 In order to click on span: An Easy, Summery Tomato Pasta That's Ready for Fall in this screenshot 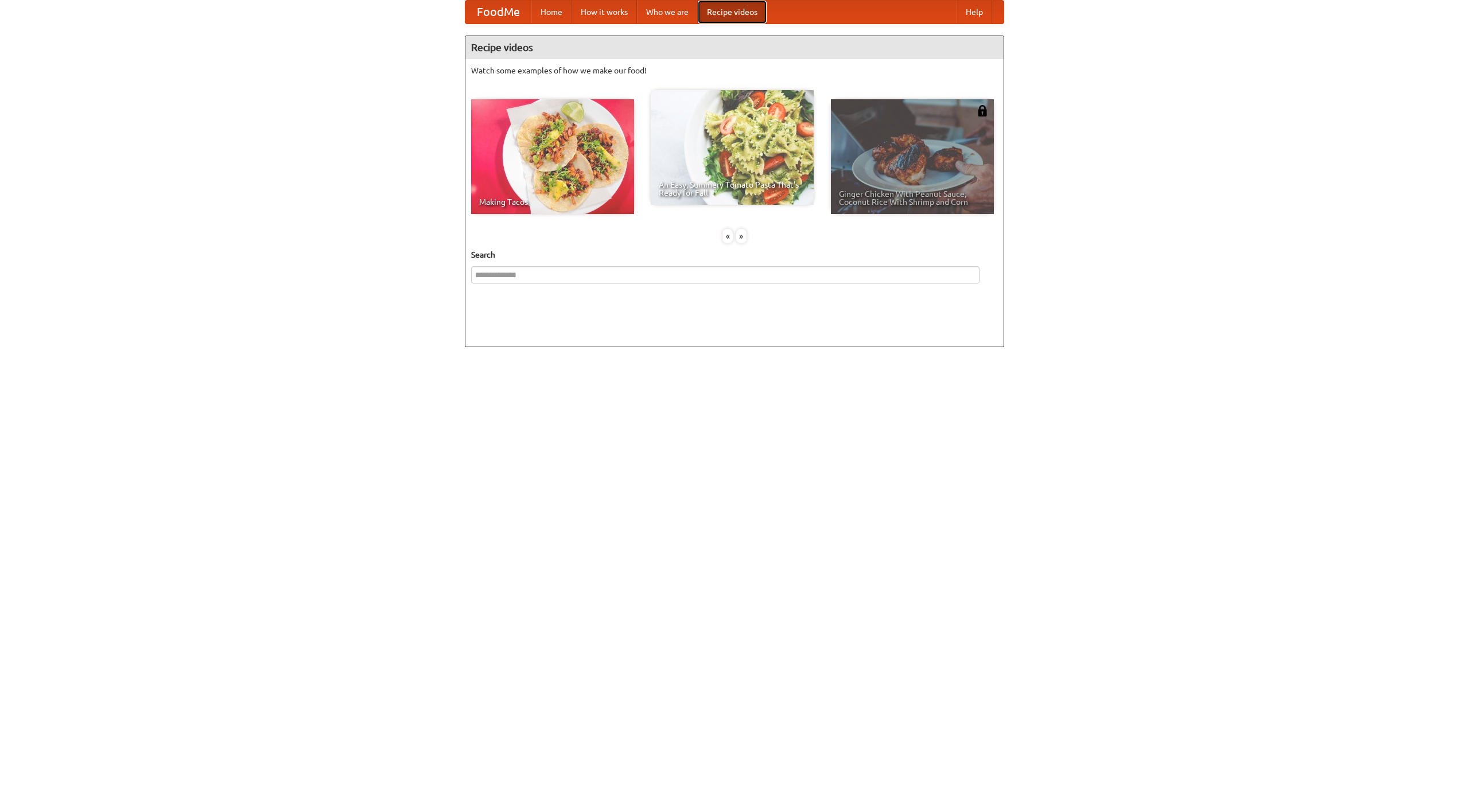, I will do `click(732, 189)`.